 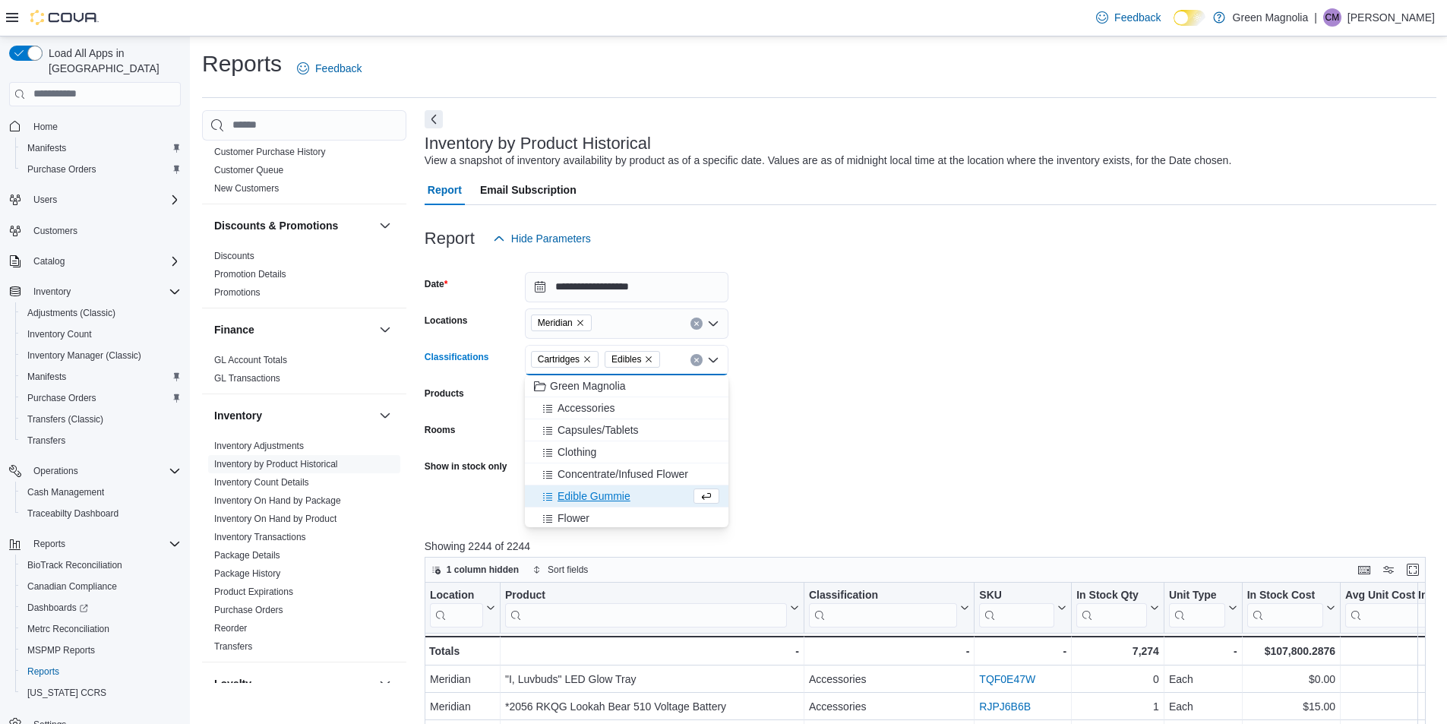 I want to click on span: Package History, so click(x=247, y=574).